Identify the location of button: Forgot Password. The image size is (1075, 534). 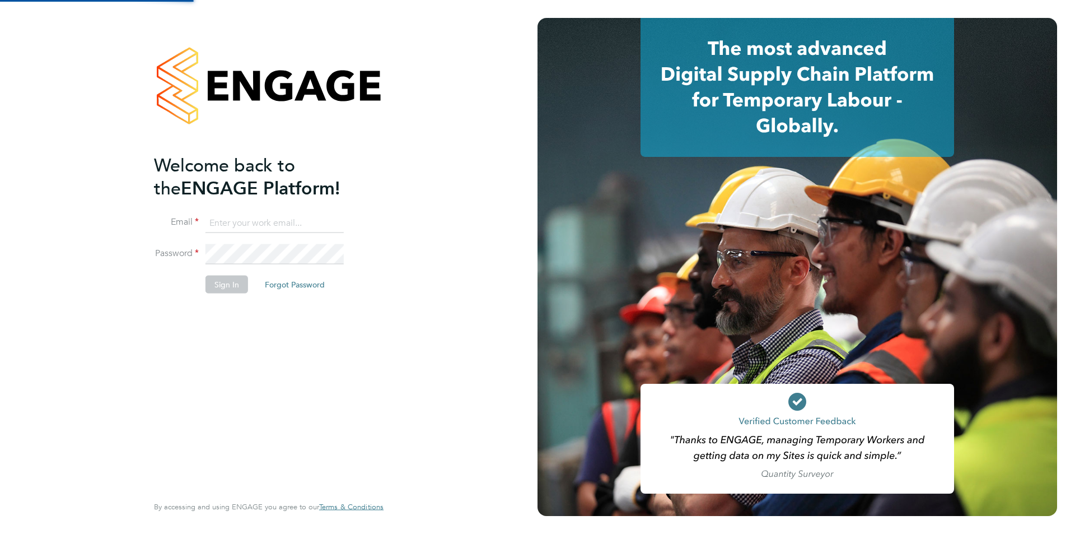
(294, 284).